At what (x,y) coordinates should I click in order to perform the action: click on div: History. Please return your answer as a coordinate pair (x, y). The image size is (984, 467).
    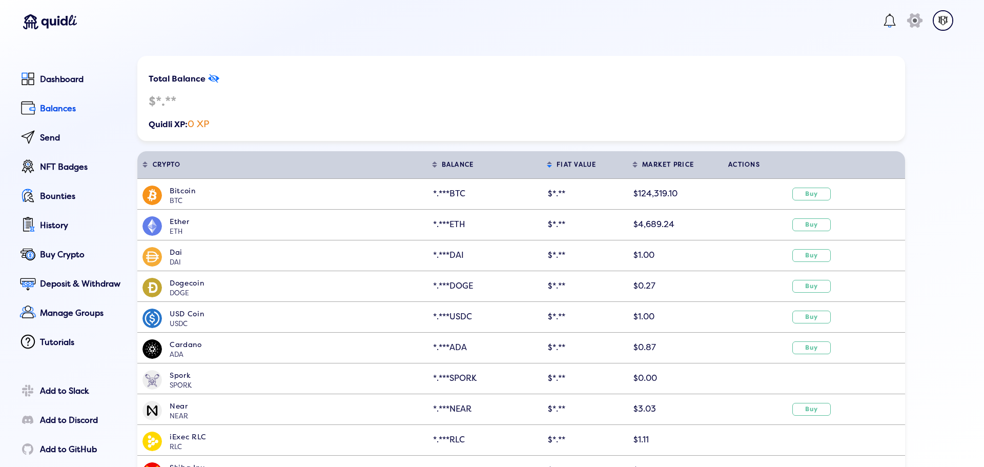
    Looking at the image, I should click on (81, 226).